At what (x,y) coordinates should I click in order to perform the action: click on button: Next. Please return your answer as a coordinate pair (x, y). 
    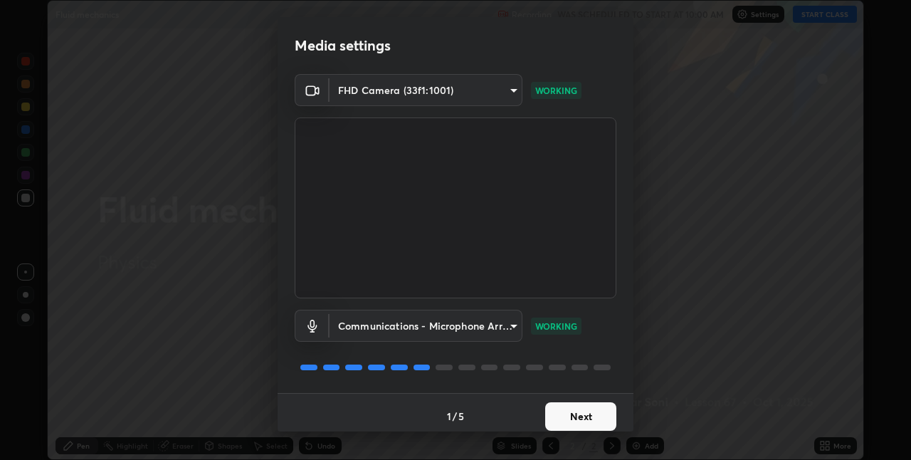
    Looking at the image, I should click on (580, 416).